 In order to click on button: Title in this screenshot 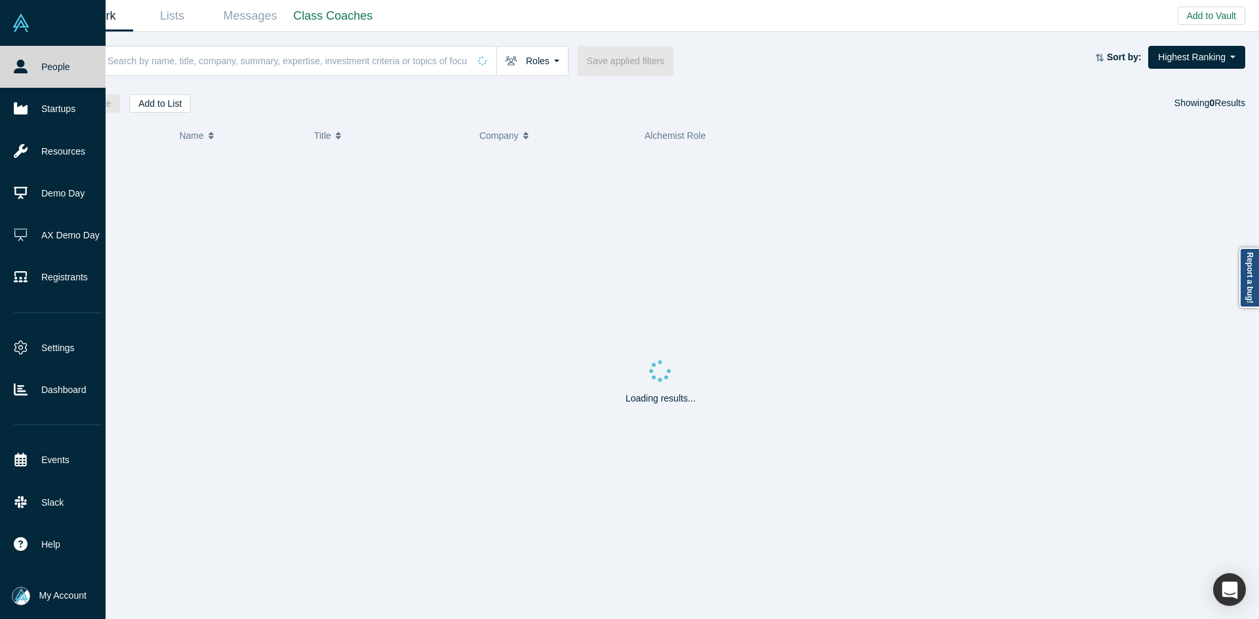, I will do `click(389, 136)`.